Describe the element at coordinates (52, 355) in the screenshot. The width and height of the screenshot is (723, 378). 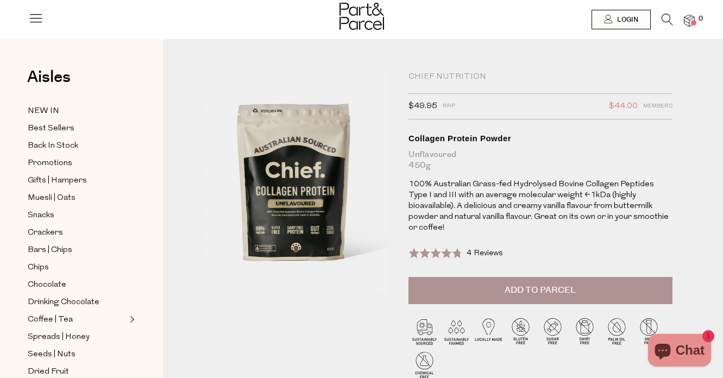
I see `span: Seeds | Nuts` at that location.